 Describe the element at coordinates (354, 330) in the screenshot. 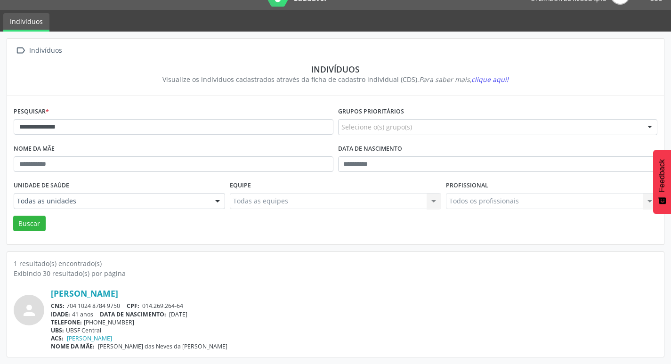

I see `div: UBSF Central` at that location.